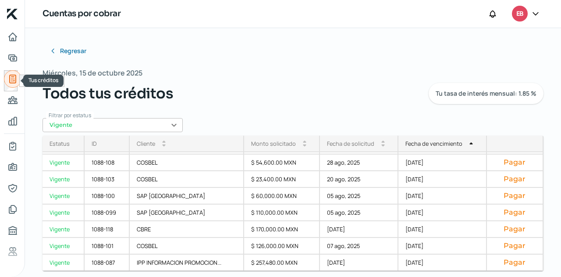 This screenshot has height=277, width=561. Describe the element at coordinates (359, 246) in the screenshot. I see `div: 07 ago, 2025` at that location.